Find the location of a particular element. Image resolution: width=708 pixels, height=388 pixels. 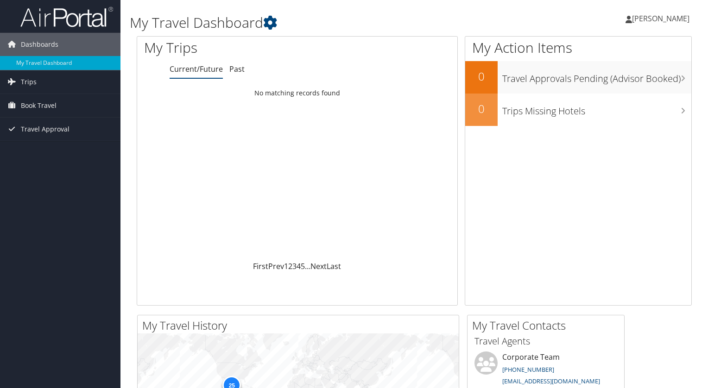

td: No matching records found is located at coordinates (297, 93).